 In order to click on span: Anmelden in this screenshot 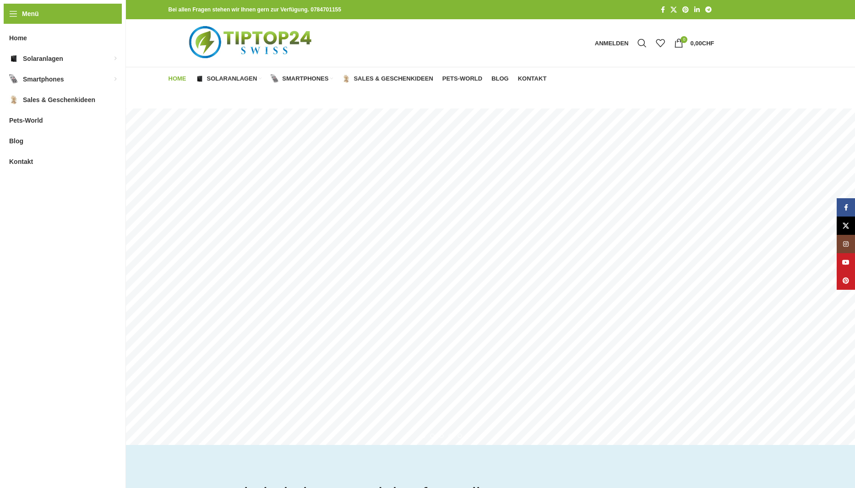, I will do `click(611, 43)`.